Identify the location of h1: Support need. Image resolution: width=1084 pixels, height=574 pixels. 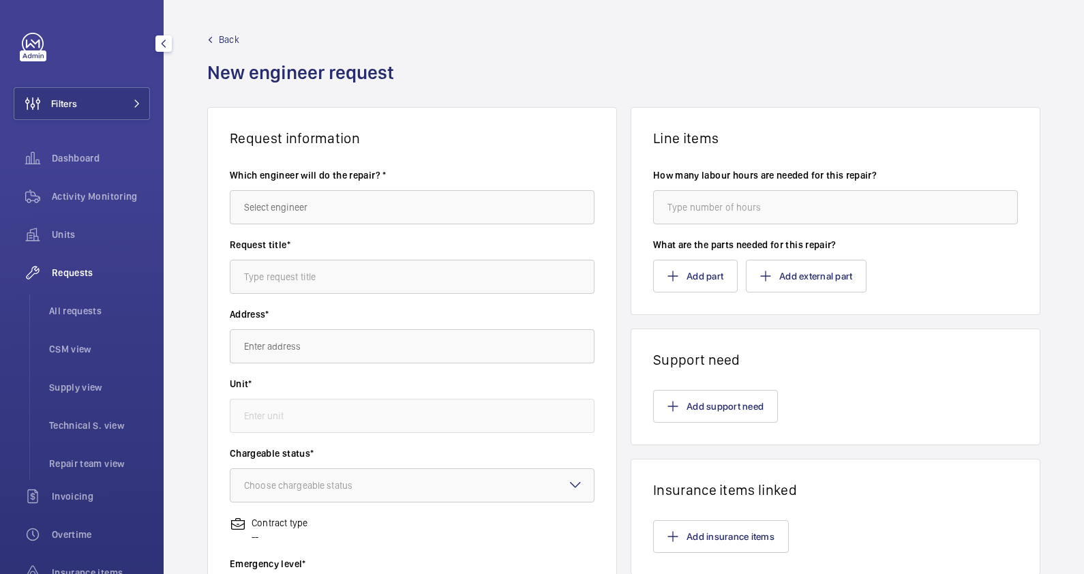
(835, 359).